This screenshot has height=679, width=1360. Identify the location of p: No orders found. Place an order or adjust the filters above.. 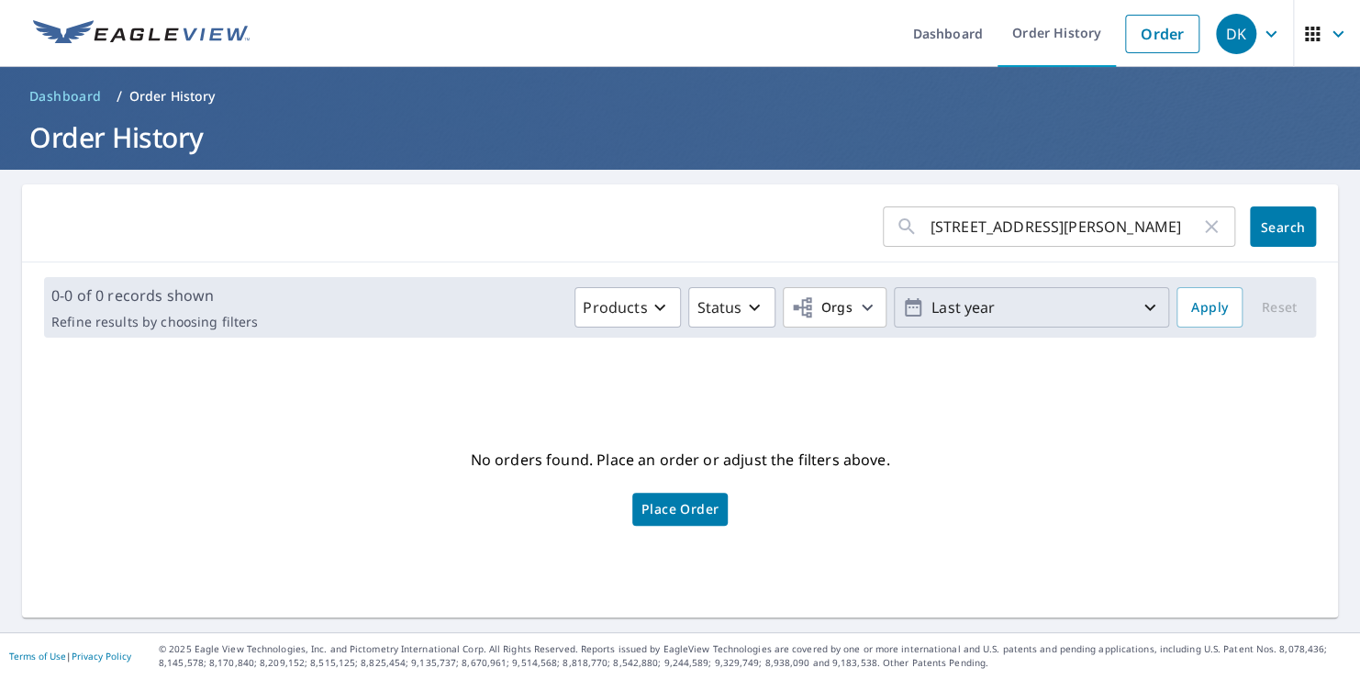
(679, 460).